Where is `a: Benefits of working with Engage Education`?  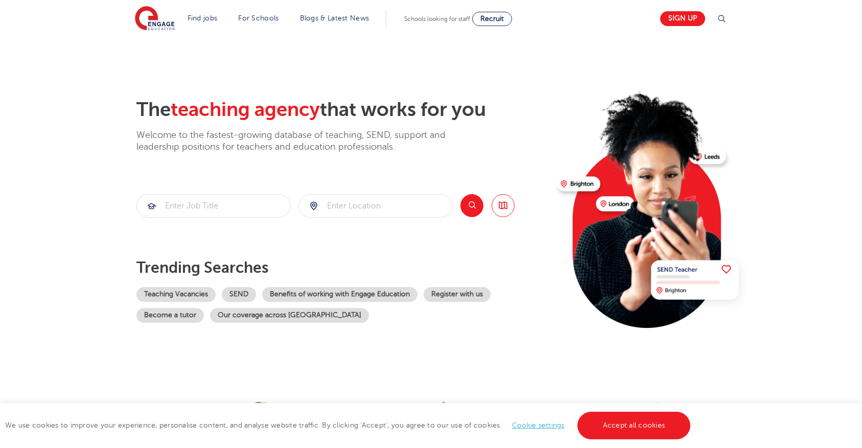 a: Benefits of working with Engage Education is located at coordinates (340, 294).